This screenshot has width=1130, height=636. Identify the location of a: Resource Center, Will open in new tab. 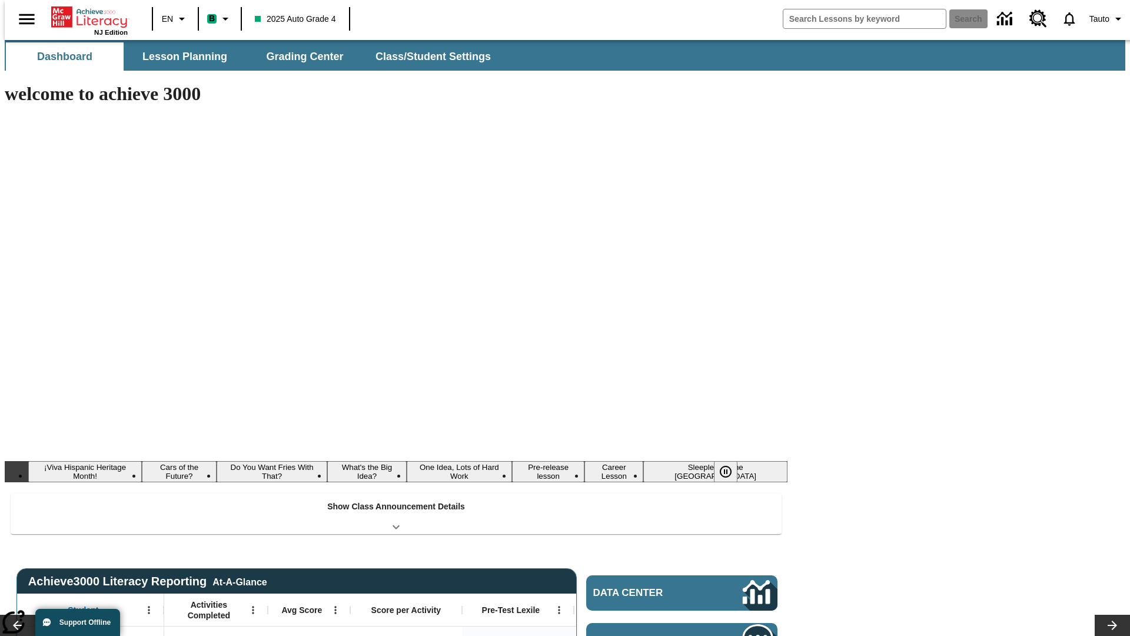
(1039, 19).